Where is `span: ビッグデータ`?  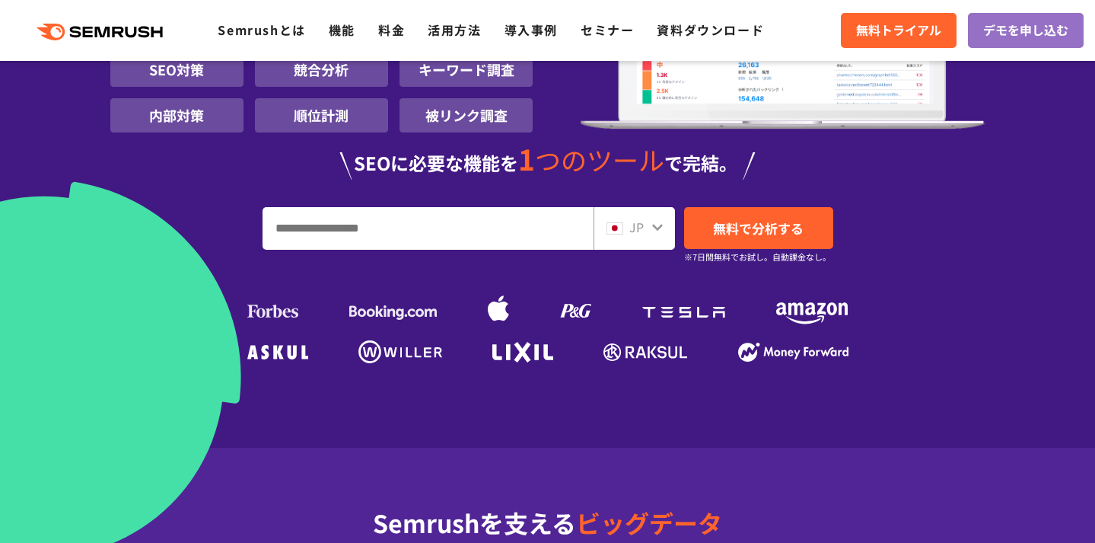
span: ビッグデータ is located at coordinates (649, 522).